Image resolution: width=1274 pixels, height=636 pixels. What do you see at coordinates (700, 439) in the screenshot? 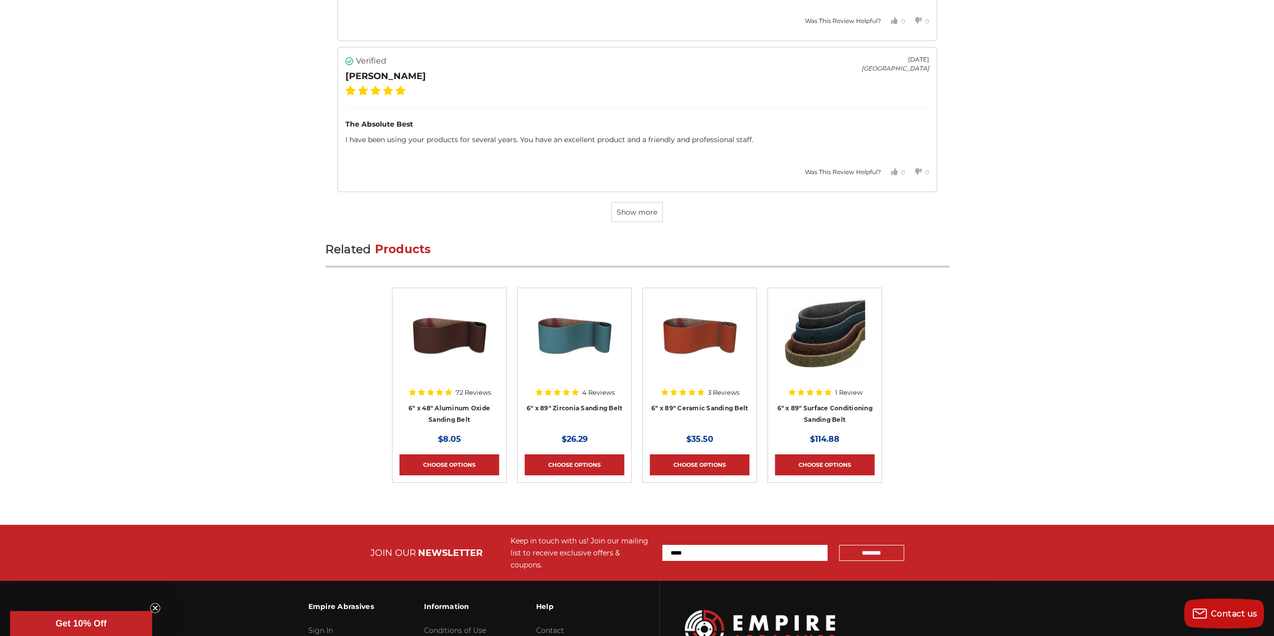
I see `span: $35.50` at bounding box center [700, 439].